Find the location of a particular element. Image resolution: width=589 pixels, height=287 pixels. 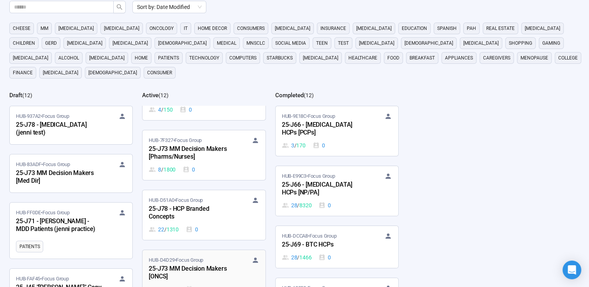

span: computers is located at coordinates (243, 58).